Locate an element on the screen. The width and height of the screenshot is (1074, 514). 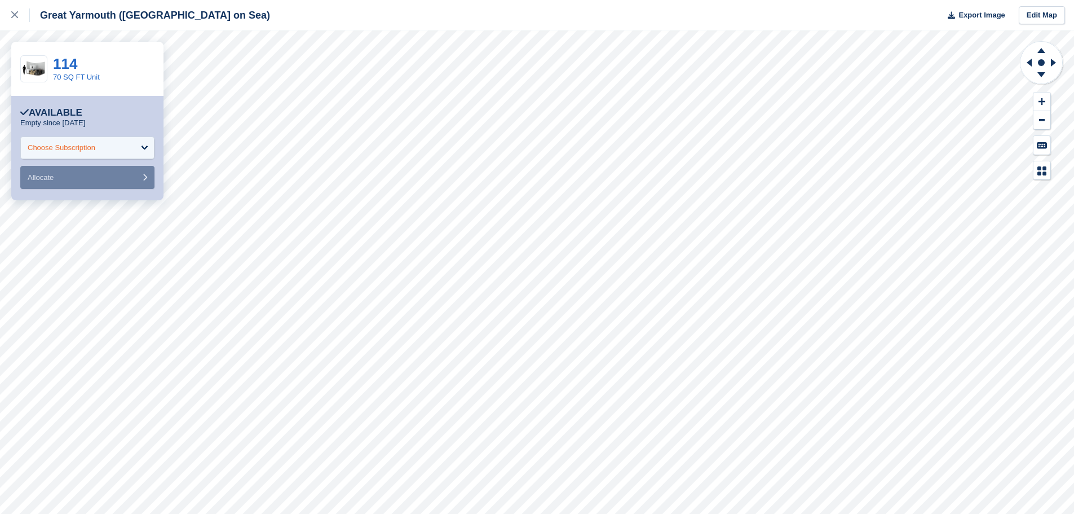
button: Export Image is located at coordinates (973, 15).